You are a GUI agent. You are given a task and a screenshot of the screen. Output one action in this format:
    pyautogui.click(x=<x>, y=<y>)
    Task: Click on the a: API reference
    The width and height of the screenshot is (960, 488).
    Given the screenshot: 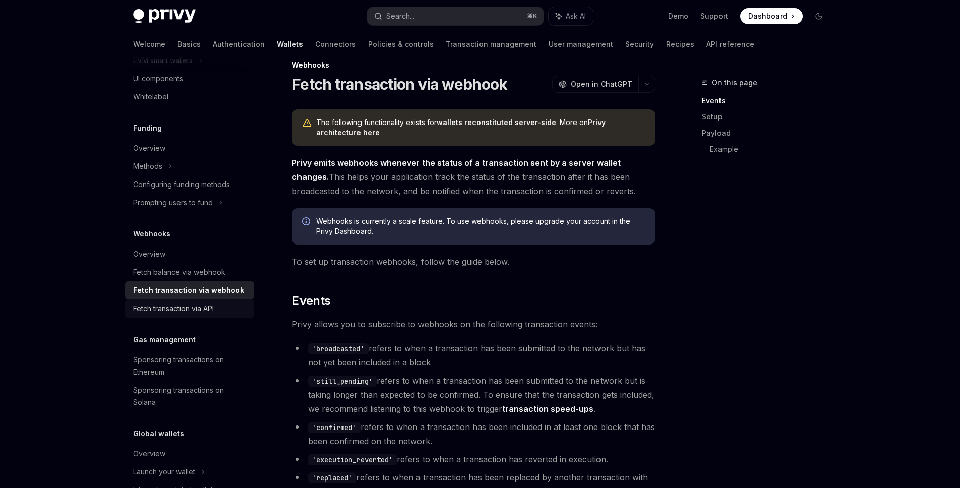 What is the action you would take?
    pyautogui.click(x=730, y=44)
    